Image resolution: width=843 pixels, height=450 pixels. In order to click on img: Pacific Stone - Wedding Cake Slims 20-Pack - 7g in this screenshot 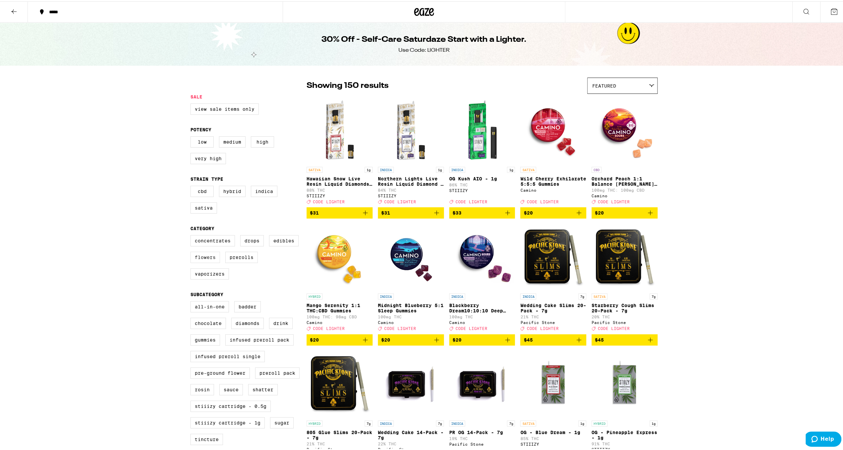, I will do `click(553, 256)`.